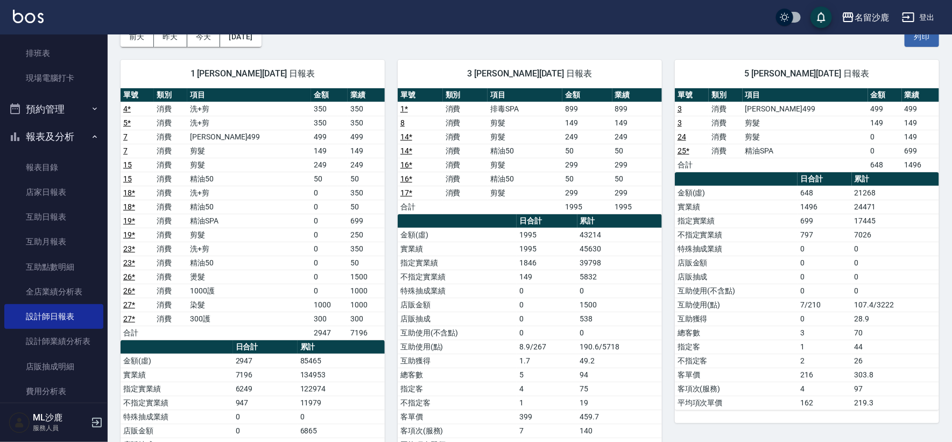  What do you see at coordinates (821, 17) in the screenshot?
I see `button: save` at bounding box center [821, 17].